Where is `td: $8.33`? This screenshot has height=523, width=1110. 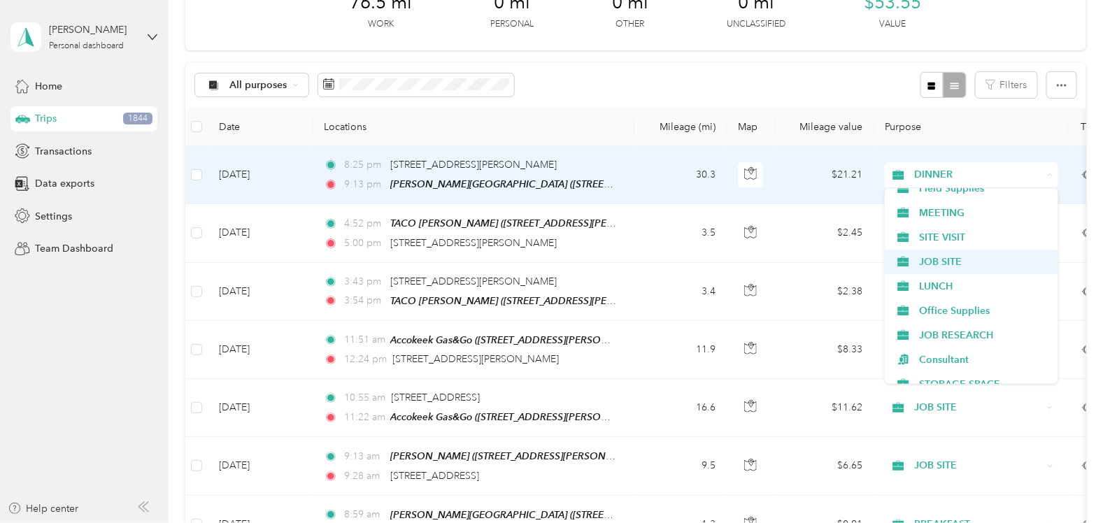 td: $8.33 is located at coordinates (825, 350).